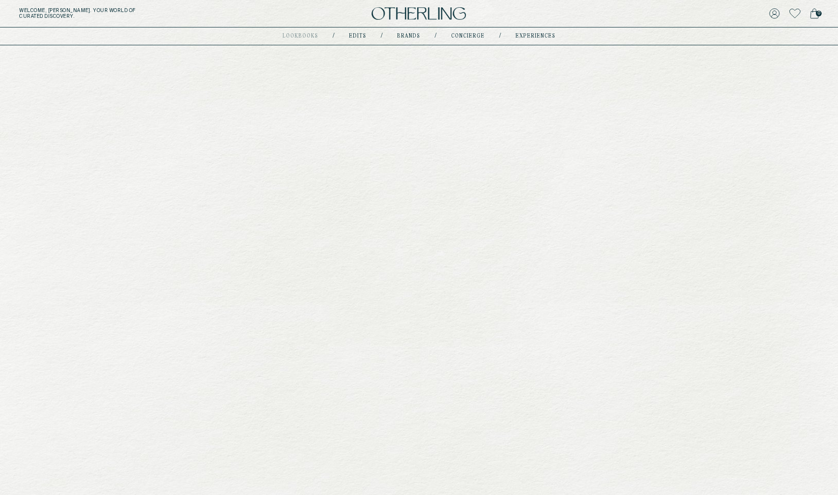 The image size is (838, 495). Describe the element at coordinates (536, 36) in the screenshot. I see `a: experiences` at that location.